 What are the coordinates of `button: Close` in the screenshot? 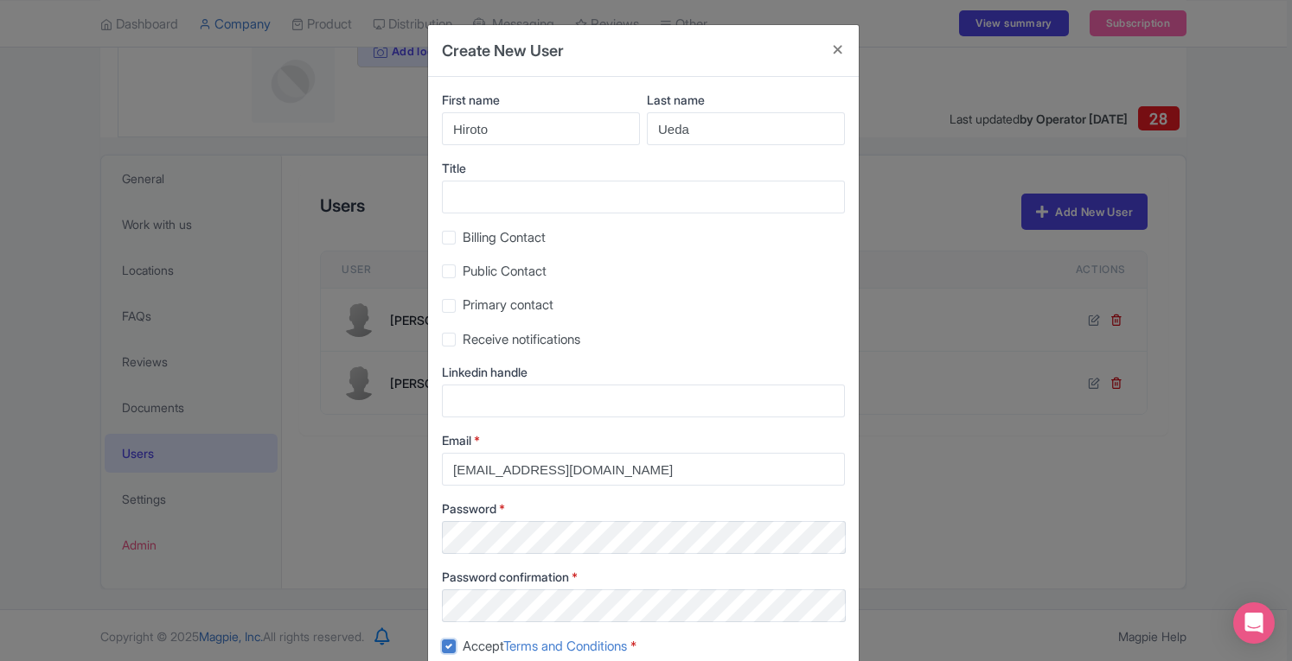 It's located at (838, 49).